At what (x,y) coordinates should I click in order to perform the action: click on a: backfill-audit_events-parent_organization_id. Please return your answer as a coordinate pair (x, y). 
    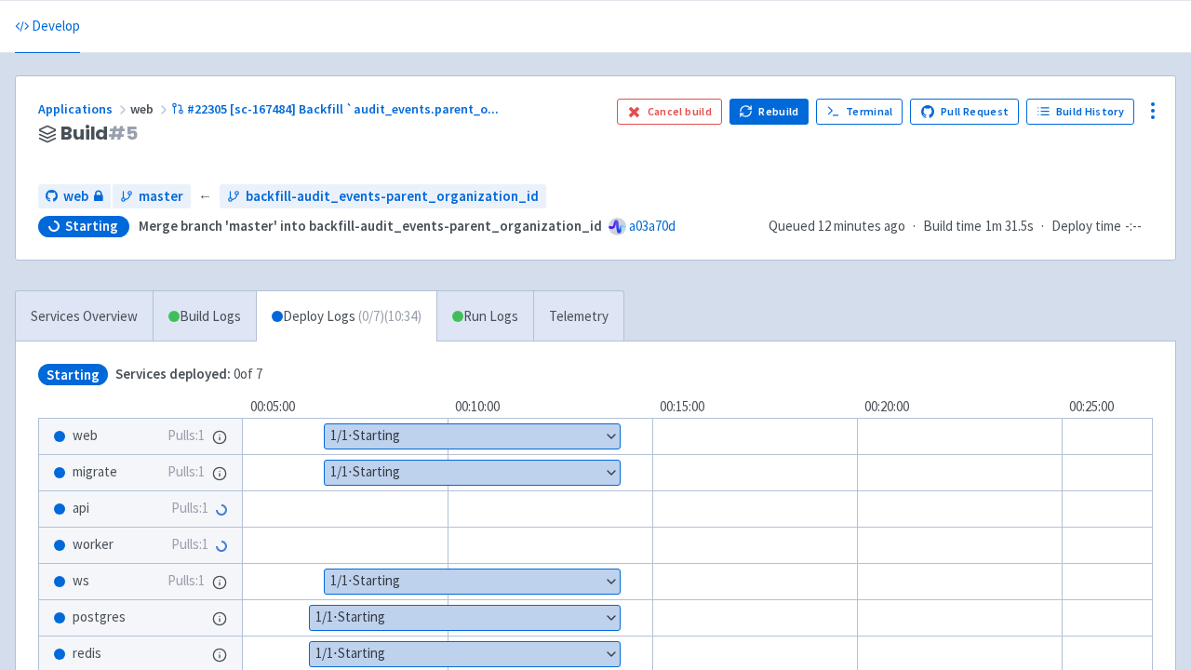
    Looking at the image, I should click on (382, 196).